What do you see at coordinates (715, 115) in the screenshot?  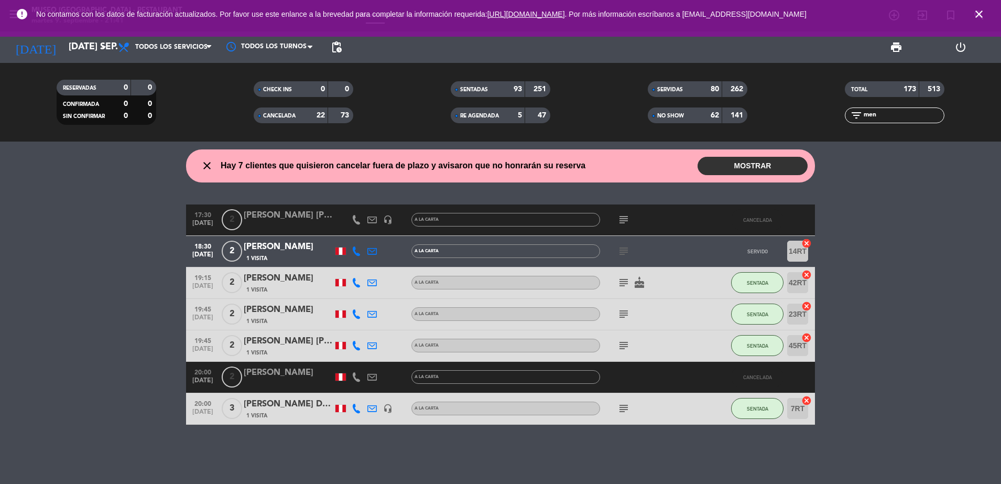 I see `strong: 62` at bounding box center [715, 115].